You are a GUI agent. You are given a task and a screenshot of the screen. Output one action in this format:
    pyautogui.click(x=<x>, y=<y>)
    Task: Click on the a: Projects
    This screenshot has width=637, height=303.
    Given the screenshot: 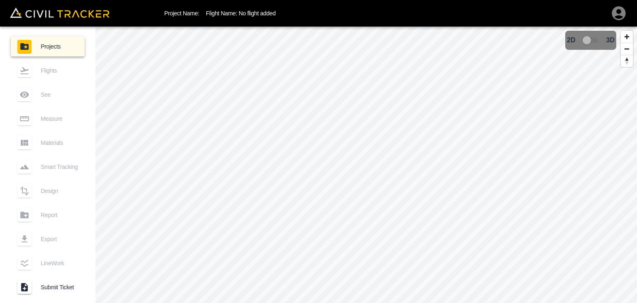 What is the action you would take?
    pyautogui.click(x=48, y=46)
    